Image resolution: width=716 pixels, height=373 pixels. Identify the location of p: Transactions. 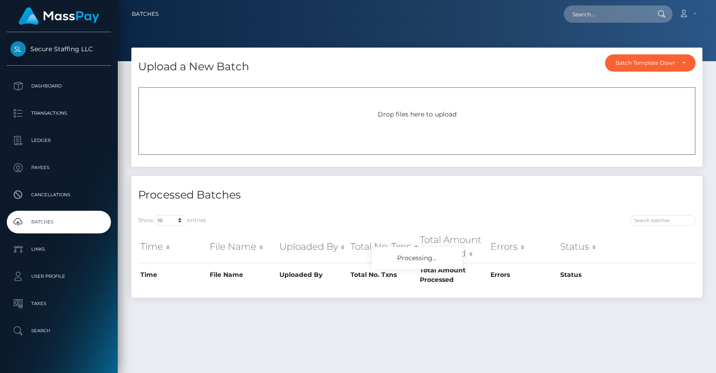
(59, 113).